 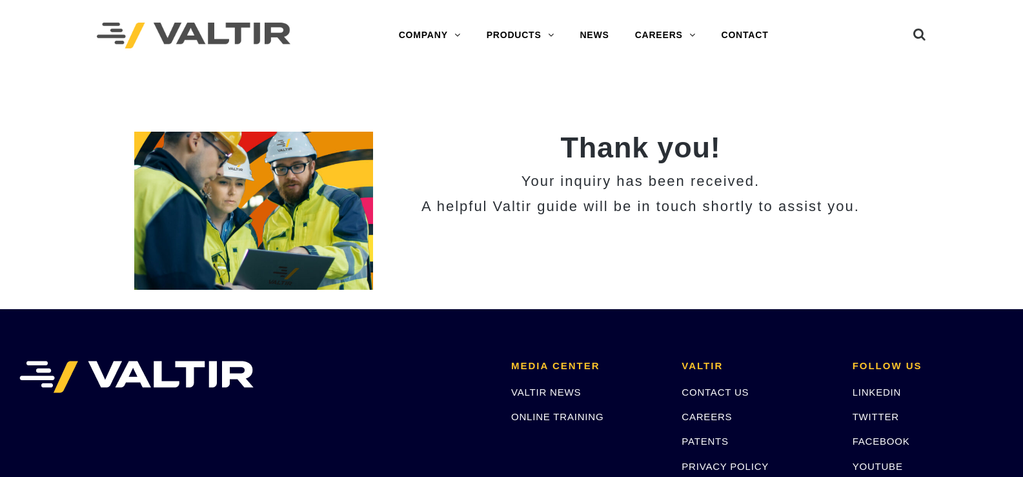 What do you see at coordinates (194, 36) in the screenshot?
I see `img: Valtir` at bounding box center [194, 36].